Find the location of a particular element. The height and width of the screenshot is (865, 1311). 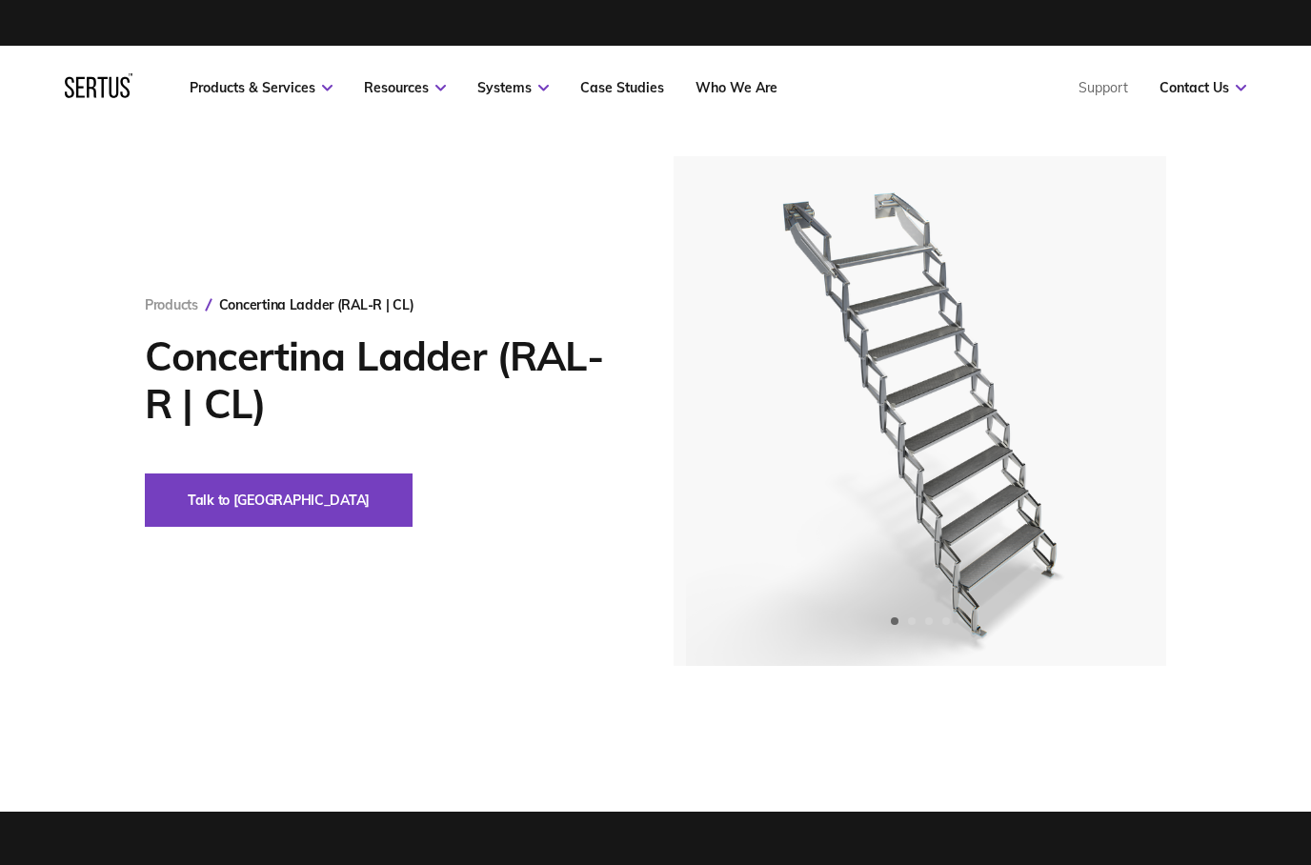

a: Resources is located at coordinates (405, 88).